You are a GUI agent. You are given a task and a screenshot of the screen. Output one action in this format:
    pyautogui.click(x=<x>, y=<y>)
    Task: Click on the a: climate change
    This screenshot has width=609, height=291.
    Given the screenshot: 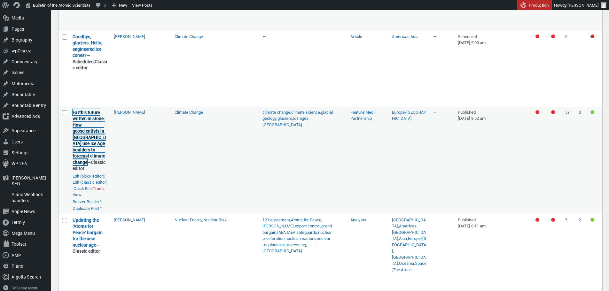 What is the action you would take?
    pyautogui.click(x=276, y=112)
    